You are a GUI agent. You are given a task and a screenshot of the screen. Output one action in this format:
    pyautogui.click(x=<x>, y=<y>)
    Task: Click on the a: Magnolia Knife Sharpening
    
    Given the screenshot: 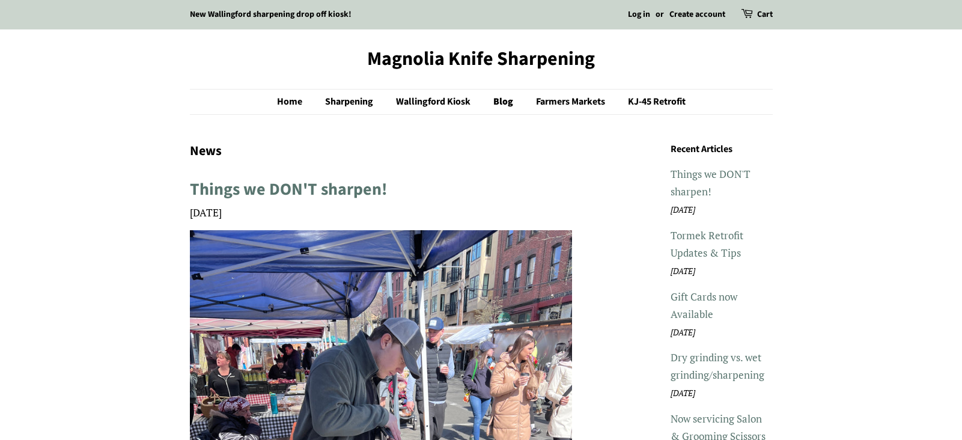 What is the action you would take?
    pyautogui.click(x=482, y=59)
    